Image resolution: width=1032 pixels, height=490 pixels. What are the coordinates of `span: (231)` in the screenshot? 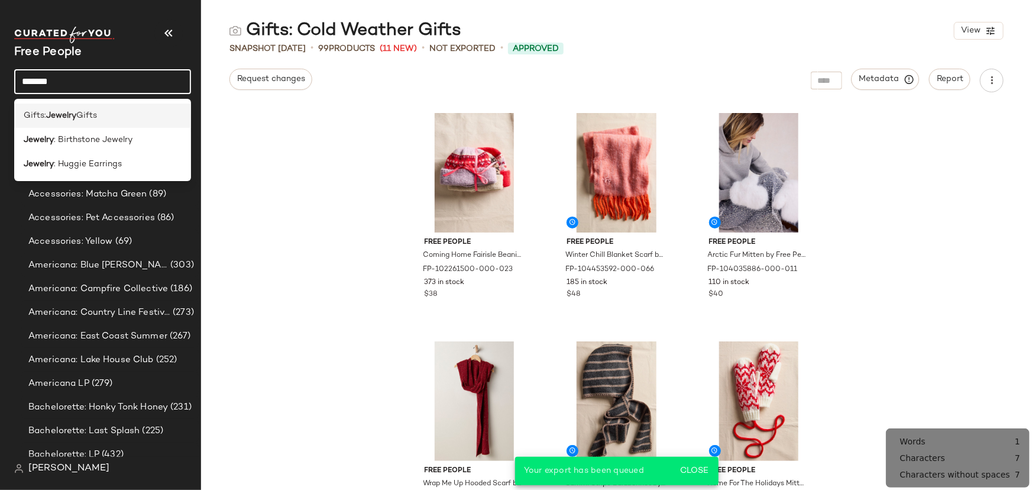 It's located at (180, 407).